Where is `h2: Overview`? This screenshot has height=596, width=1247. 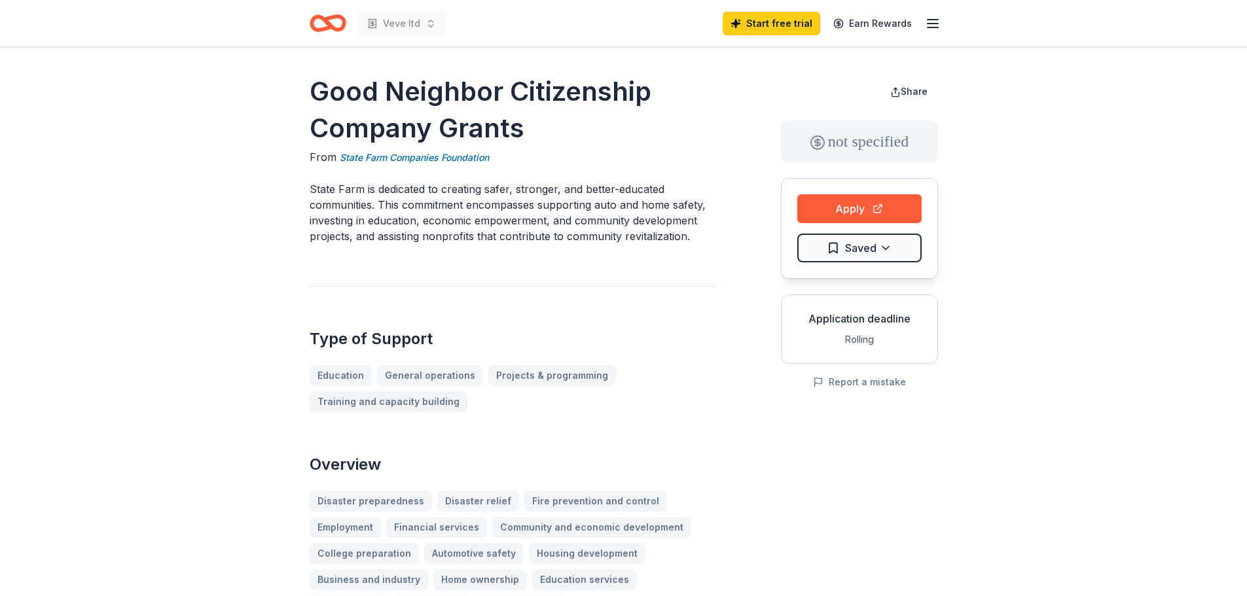 h2: Overview is located at coordinates (514, 465).